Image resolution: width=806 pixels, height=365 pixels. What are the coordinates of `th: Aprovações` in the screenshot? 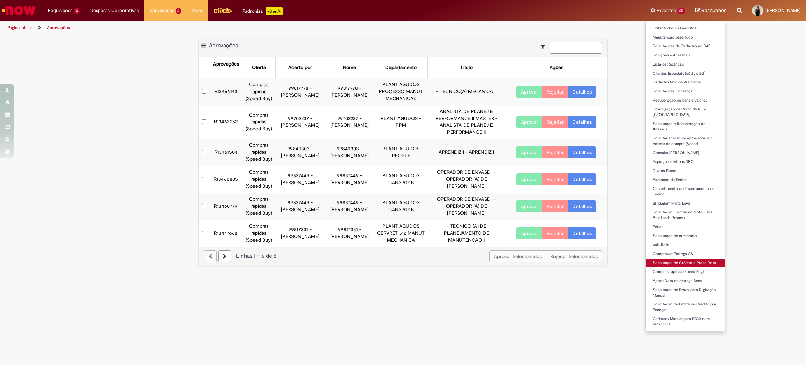 It's located at (226, 68).